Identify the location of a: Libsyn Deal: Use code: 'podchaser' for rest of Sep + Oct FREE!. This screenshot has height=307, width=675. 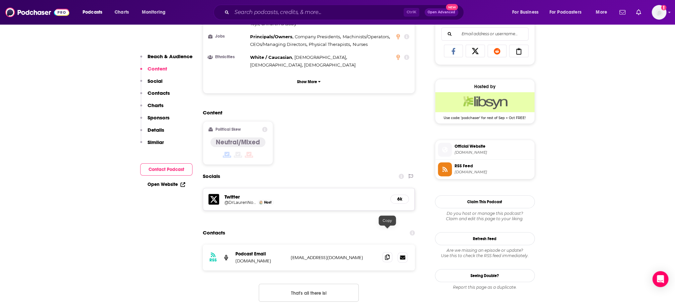
(485, 106).